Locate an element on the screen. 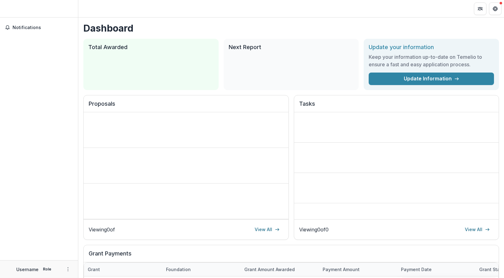 Image resolution: width=504 pixels, height=278 pixels. h2: Total Awarded is located at coordinates (151, 47).